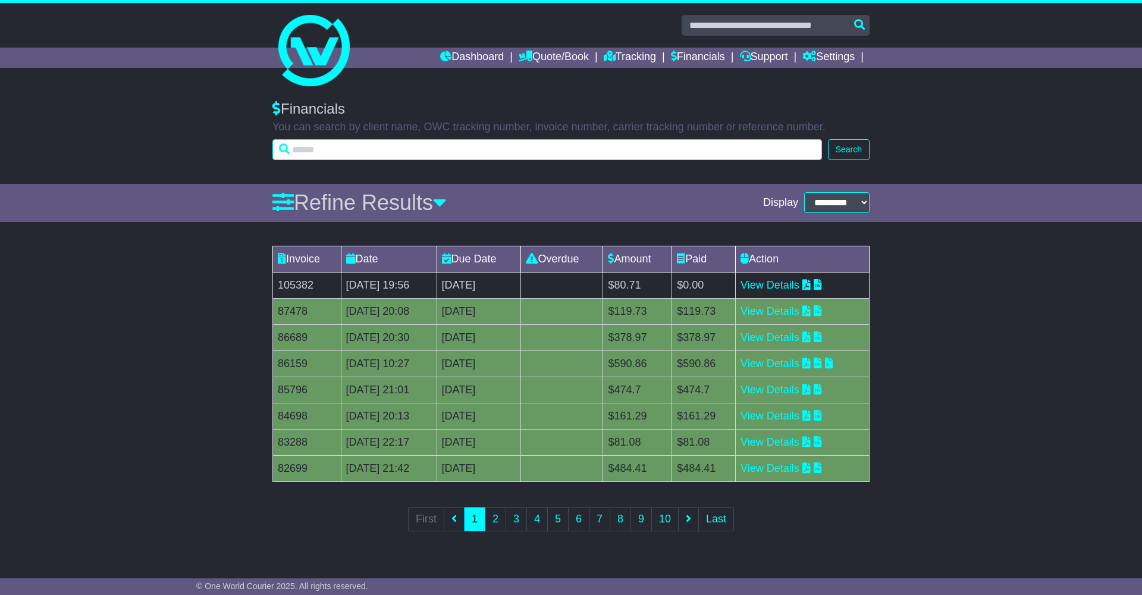 The height and width of the screenshot is (595, 1142). Describe the element at coordinates (600, 519) in the screenshot. I see `a: 7` at that location.